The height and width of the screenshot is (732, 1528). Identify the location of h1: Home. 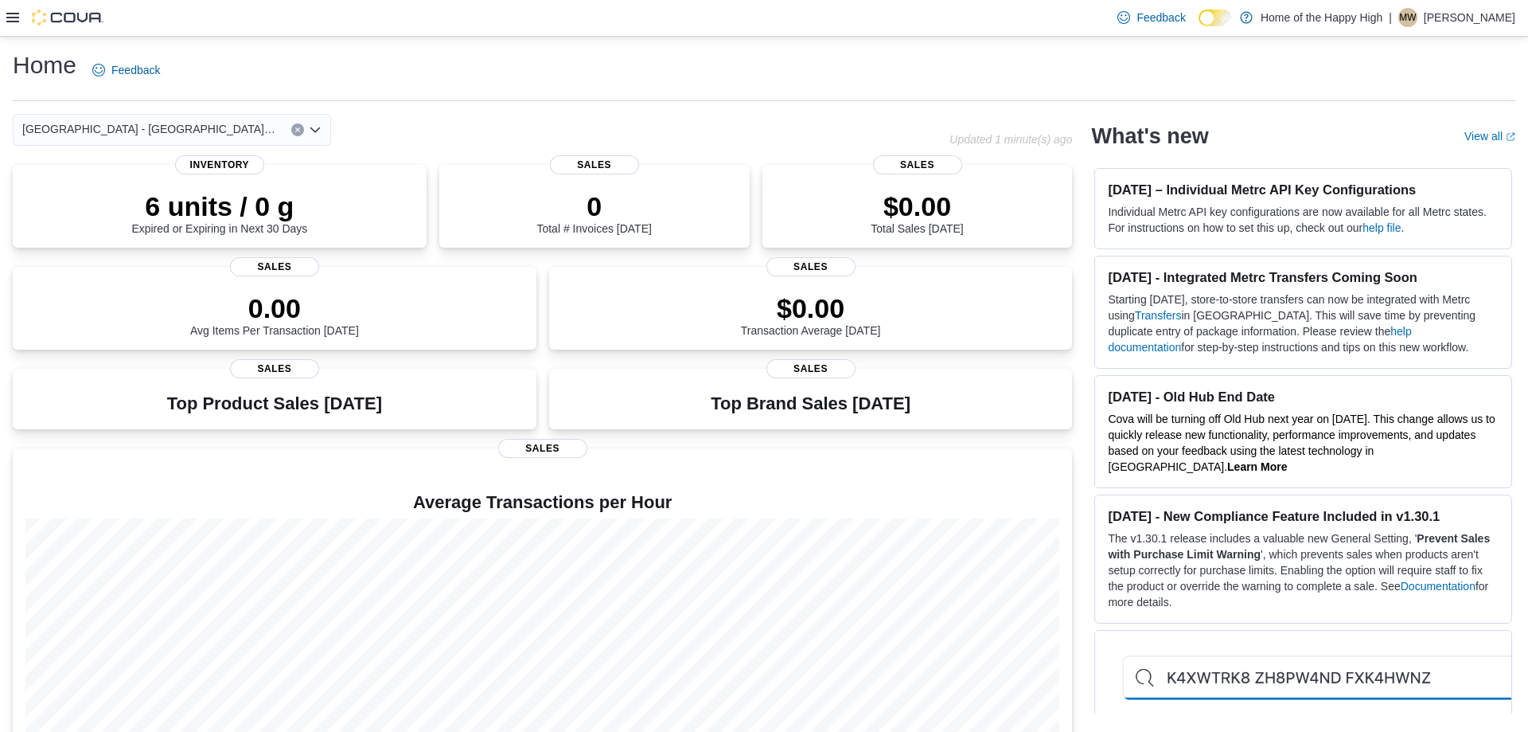
(45, 65).